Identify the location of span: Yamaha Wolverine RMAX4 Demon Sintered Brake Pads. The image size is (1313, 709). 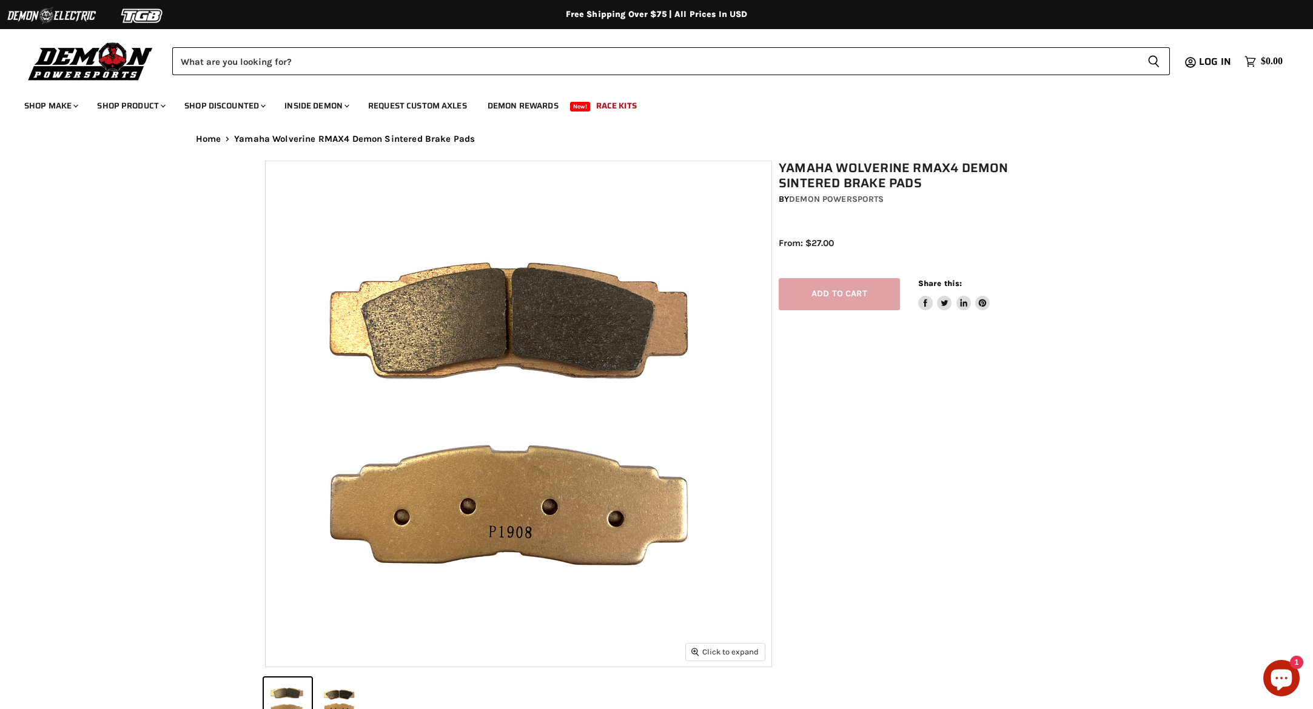
(354, 139).